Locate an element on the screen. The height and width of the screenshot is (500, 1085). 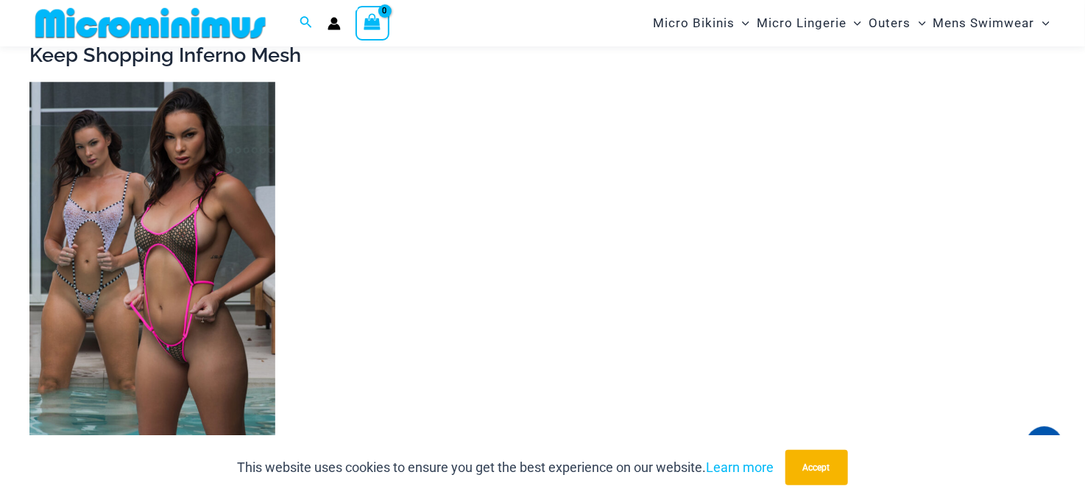
a: Mens SwimwearMenu ToggleMenu Toggle is located at coordinates (991, 23).